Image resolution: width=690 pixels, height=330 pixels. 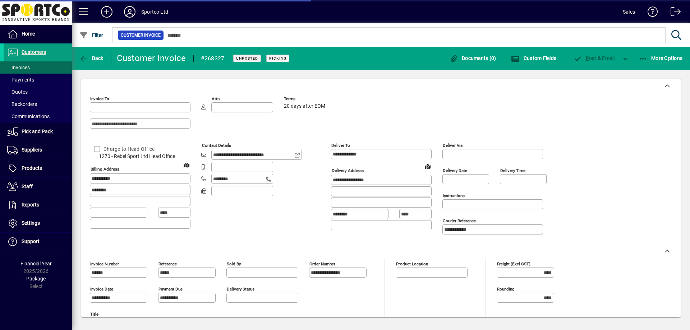 What do you see at coordinates (341, 146) in the screenshot?
I see `mat-label: Deliver To` at bounding box center [341, 146].